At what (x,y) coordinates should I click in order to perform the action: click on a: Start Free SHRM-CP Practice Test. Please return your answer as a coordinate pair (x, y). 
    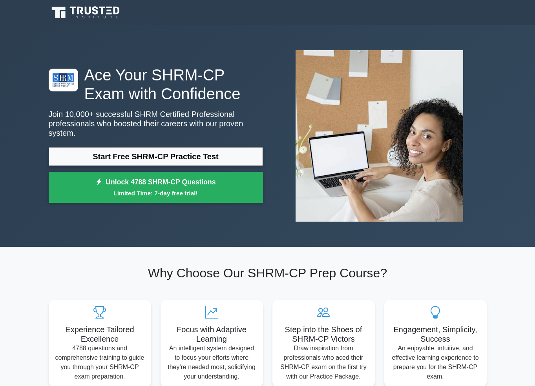
    Looking at the image, I should click on (156, 157).